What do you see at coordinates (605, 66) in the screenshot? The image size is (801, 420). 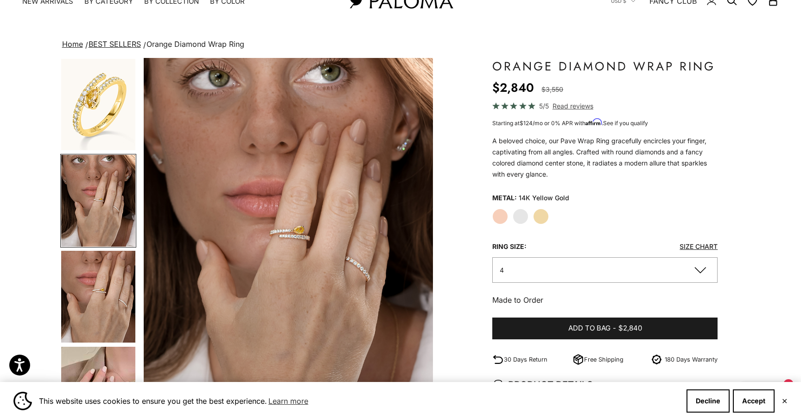 I see `h1: Orange Diamond Wrap Ring` at bounding box center [605, 66].